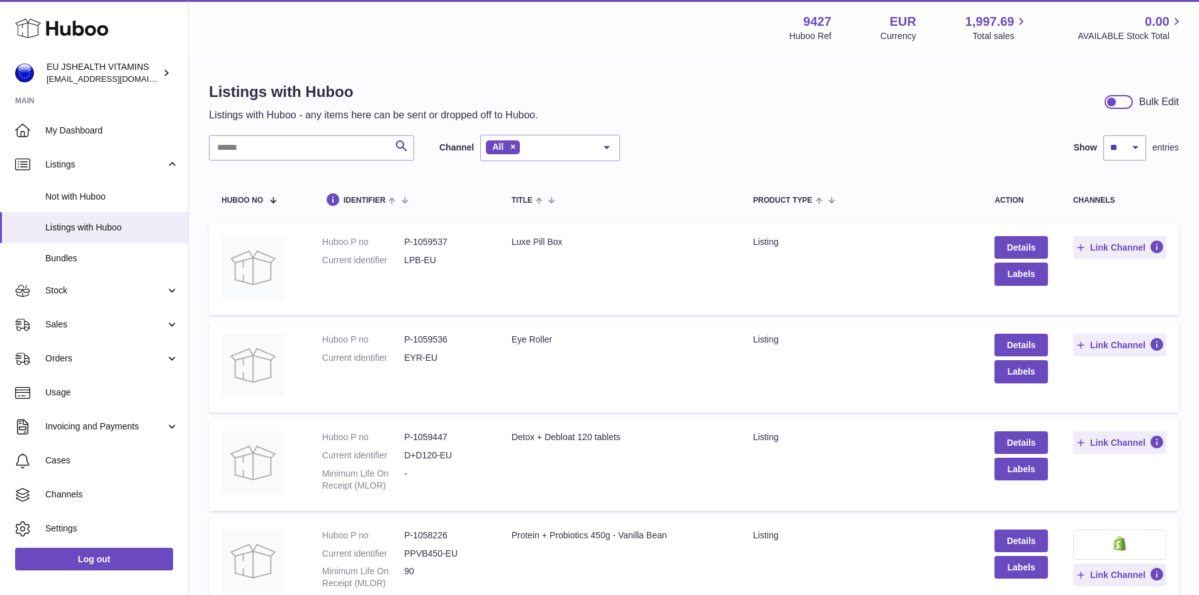 The width and height of the screenshot is (1199, 595). What do you see at coordinates (1131, 36) in the screenshot?
I see `span: AVAILABLE Stock Total` at bounding box center [1131, 36].